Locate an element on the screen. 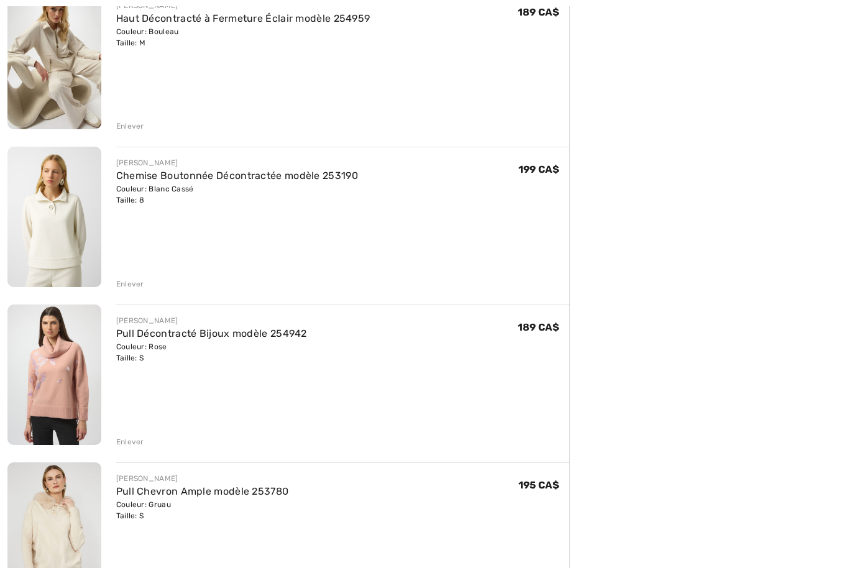 The height and width of the screenshot is (568, 849). span: 199 CA$ is located at coordinates (539, 170).